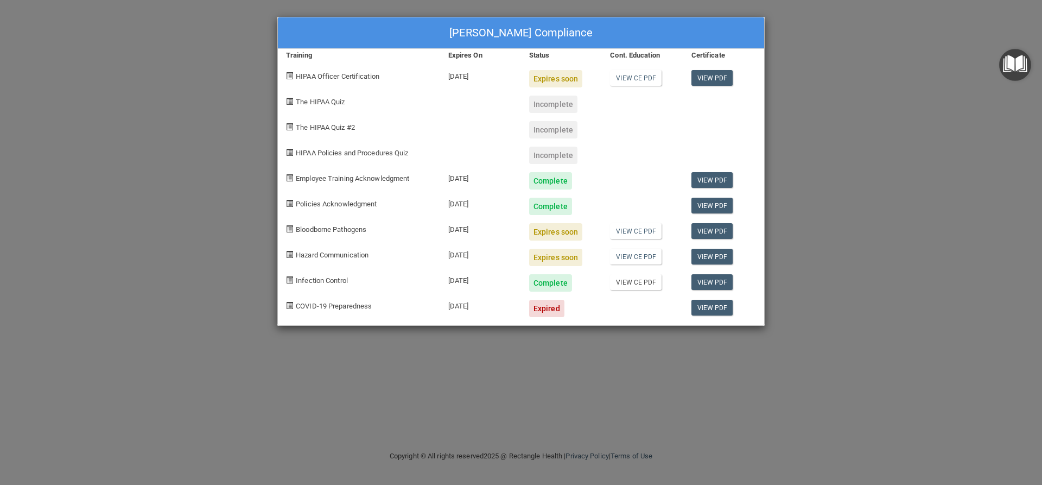 This screenshot has width=1042, height=485. I want to click on button: Open Resource Center, so click(1015, 65).